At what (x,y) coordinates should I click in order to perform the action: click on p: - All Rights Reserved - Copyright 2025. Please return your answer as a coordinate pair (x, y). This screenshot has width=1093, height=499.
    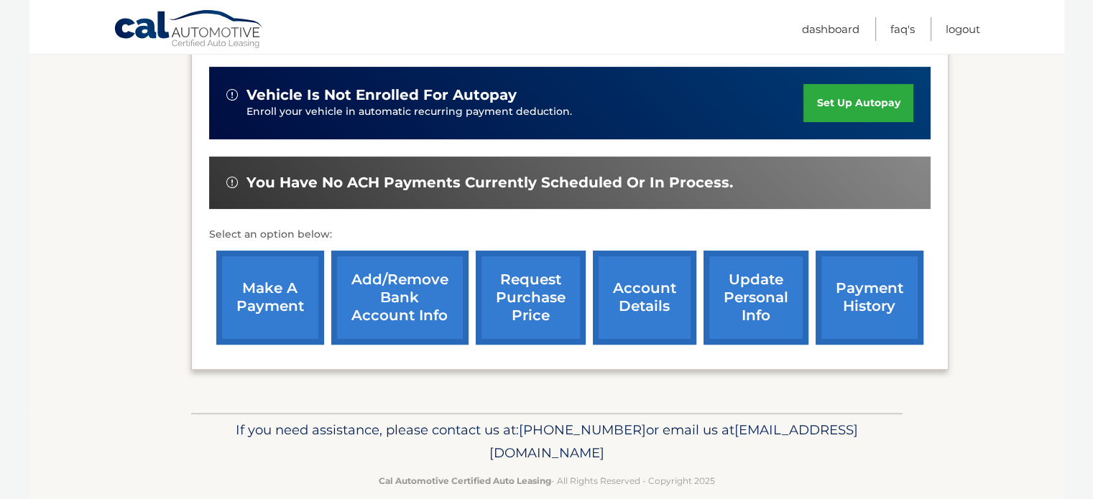
    Looking at the image, I should click on (547, 481).